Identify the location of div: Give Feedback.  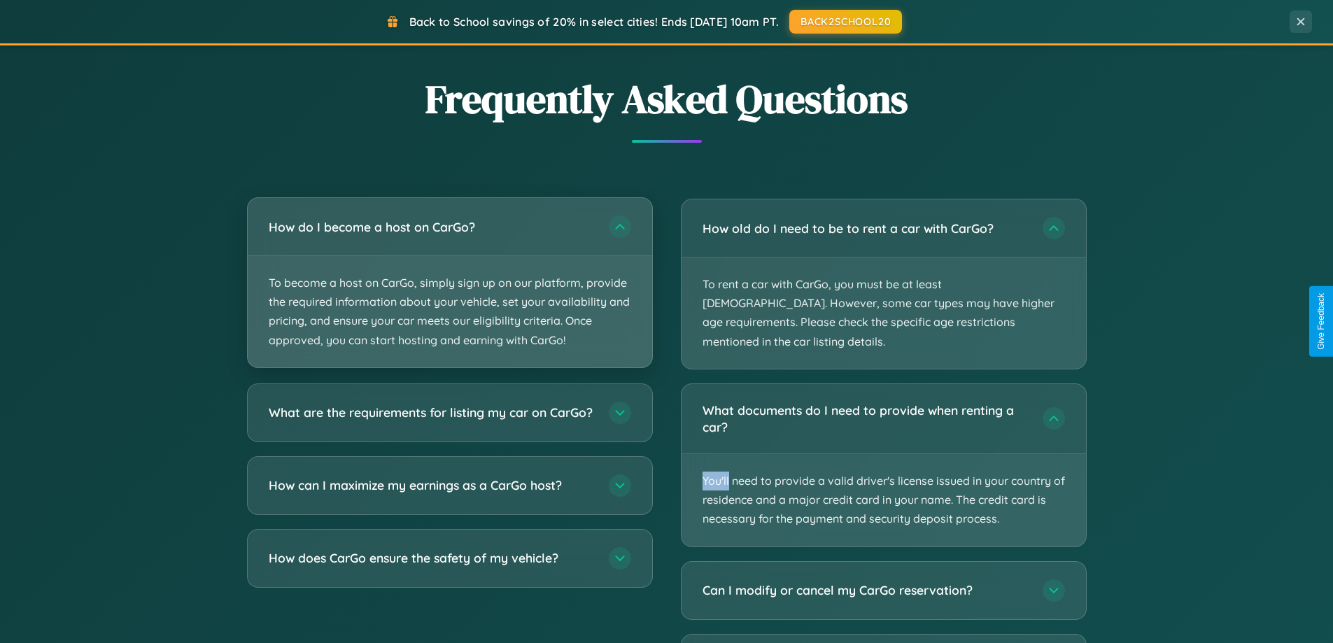
(1321, 321).